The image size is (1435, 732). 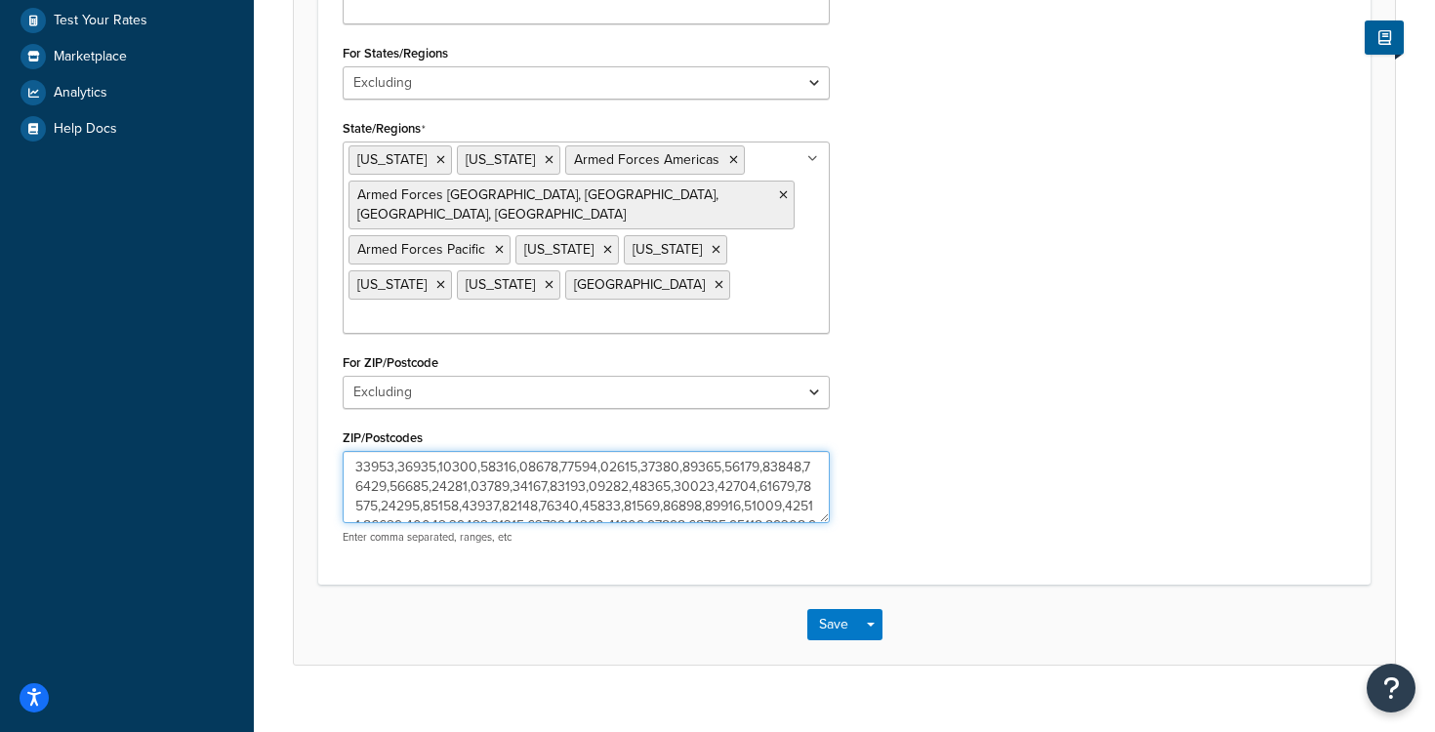 I want to click on li: Test Your Rates, so click(x=127, y=21).